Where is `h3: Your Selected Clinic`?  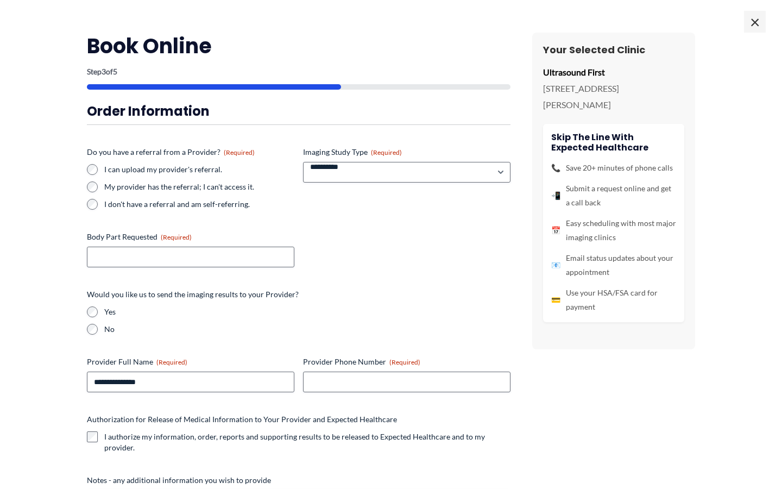 h3: Your Selected Clinic is located at coordinates (613, 49).